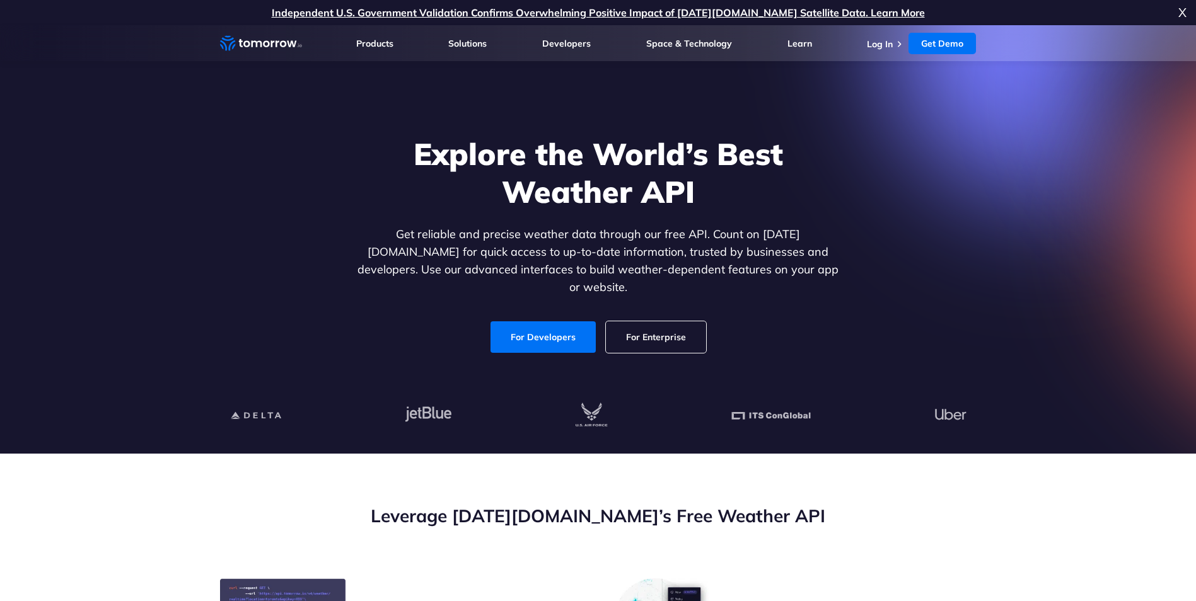 The height and width of the screenshot is (601, 1196). What do you see at coordinates (261, 43) in the screenshot?
I see `a: Home link` at bounding box center [261, 43].